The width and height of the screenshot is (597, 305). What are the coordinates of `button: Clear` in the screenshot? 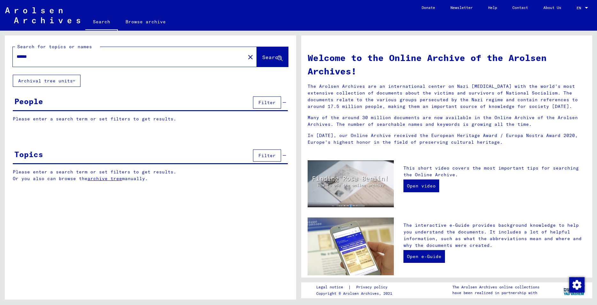 It's located at (250, 57).